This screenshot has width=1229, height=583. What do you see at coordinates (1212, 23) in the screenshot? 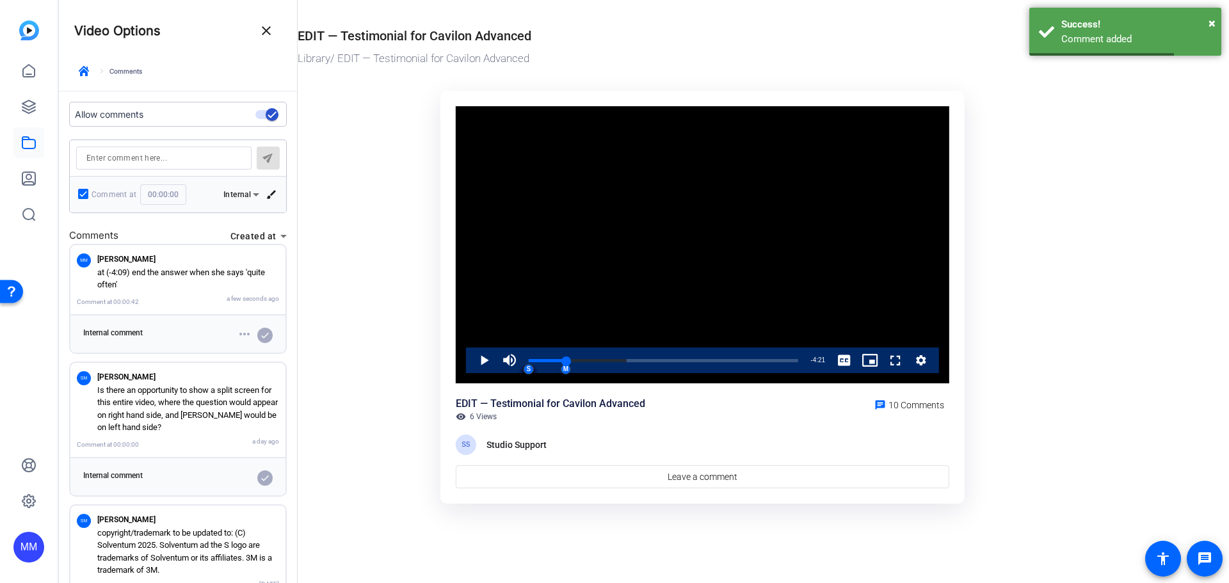
I see `button: Close` at bounding box center [1212, 23].